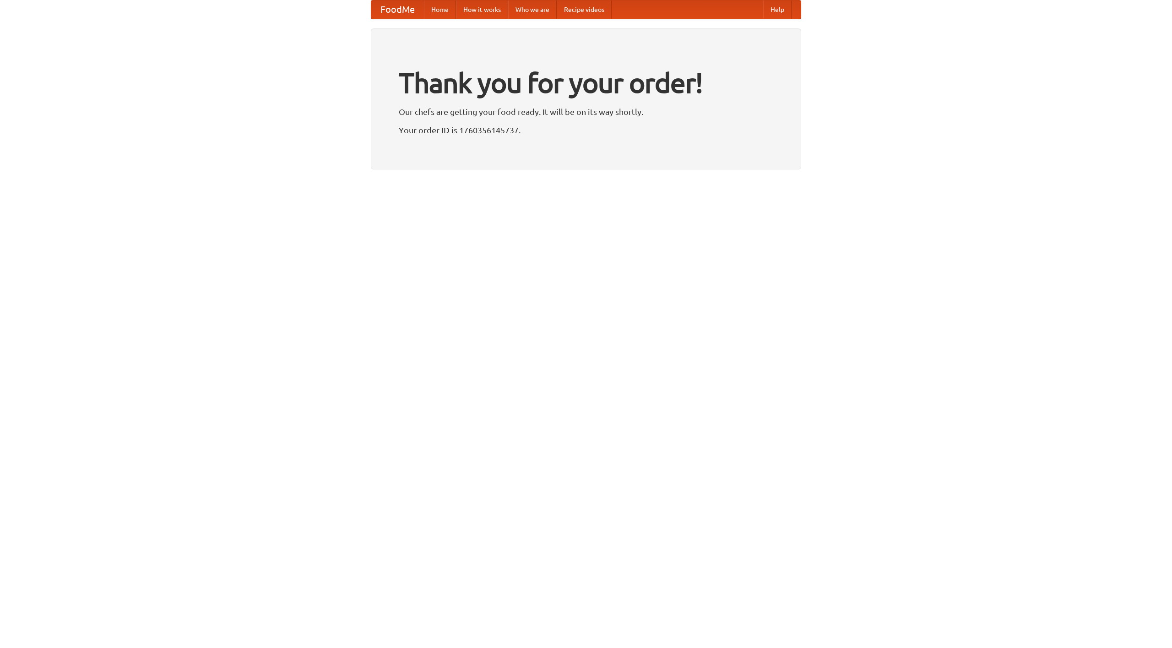  Describe the element at coordinates (777, 10) in the screenshot. I see `a: Help` at that location.